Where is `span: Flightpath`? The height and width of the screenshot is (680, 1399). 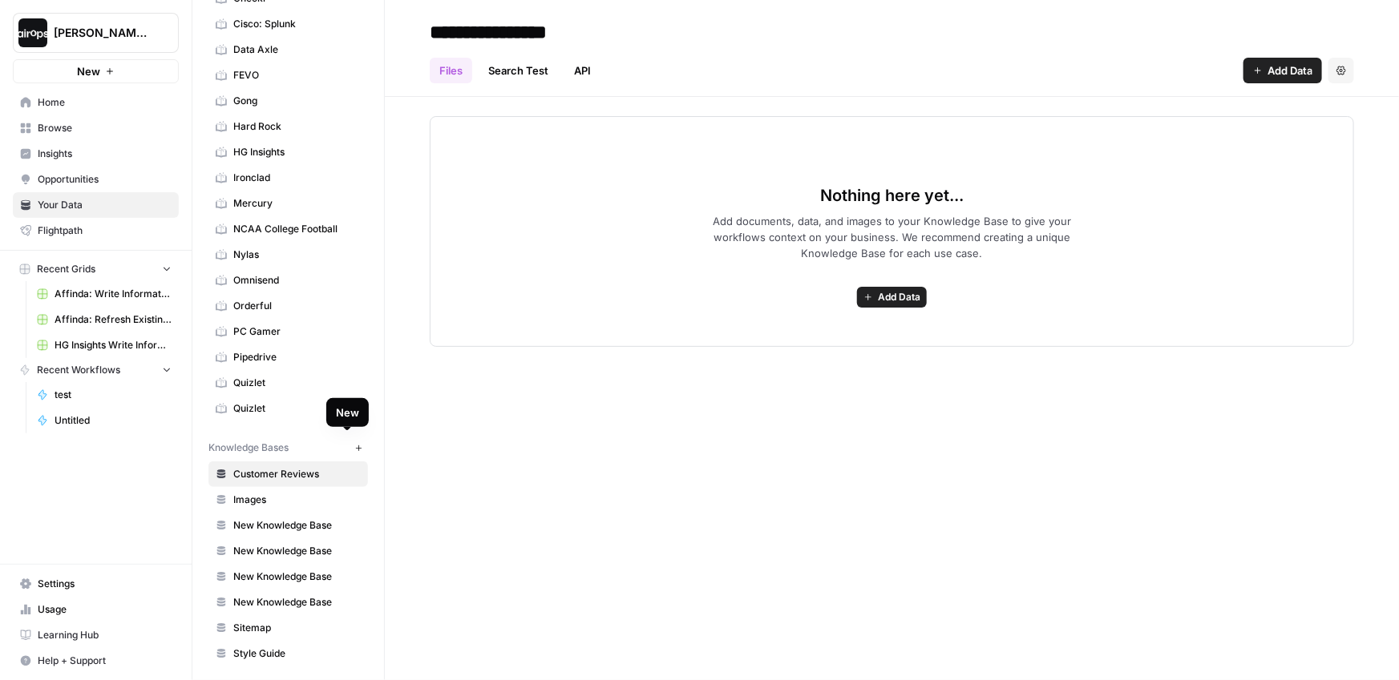 span: Flightpath is located at coordinates (104, 231).